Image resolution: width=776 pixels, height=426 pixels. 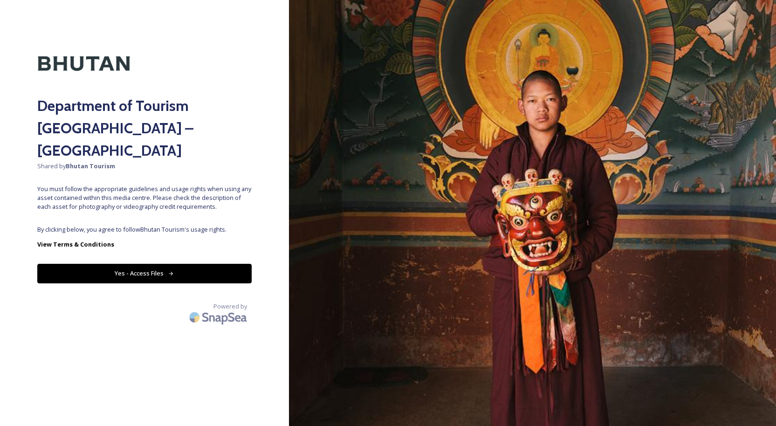 What do you see at coordinates (219, 317) in the screenshot?
I see `img: SnapSea Logo` at bounding box center [219, 317].